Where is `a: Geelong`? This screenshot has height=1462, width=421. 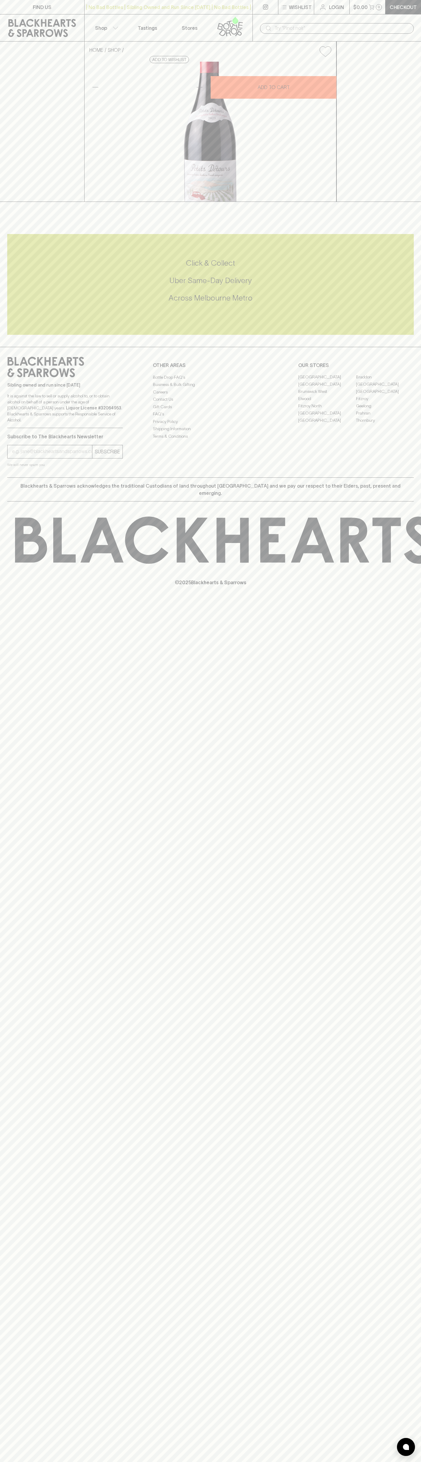
a: Geelong is located at coordinates (385, 406).